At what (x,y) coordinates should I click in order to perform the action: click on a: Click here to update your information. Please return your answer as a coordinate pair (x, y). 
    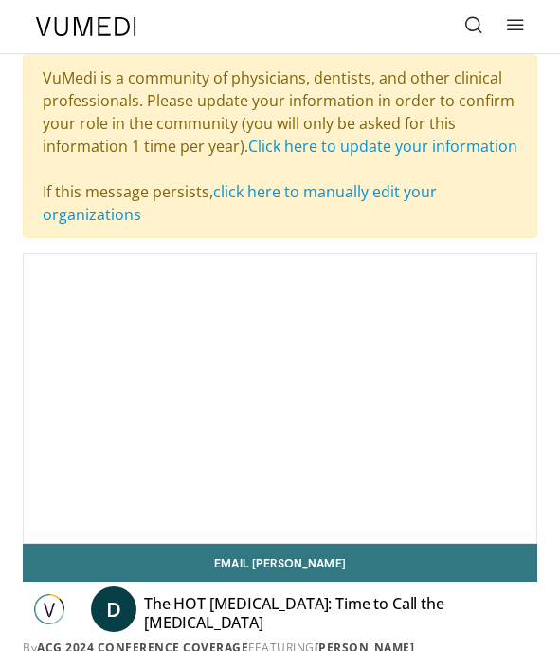
    Looking at the image, I should click on (383, 146).